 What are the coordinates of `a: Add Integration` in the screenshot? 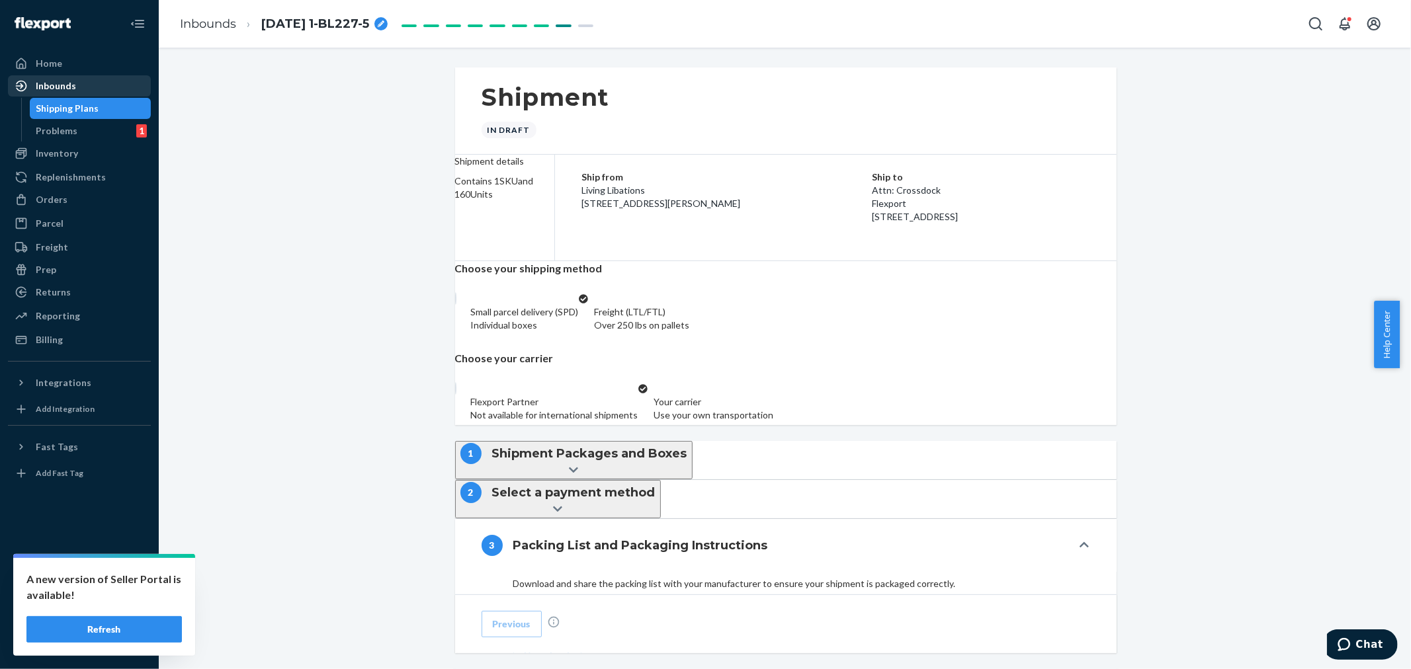 It's located at (79, 409).